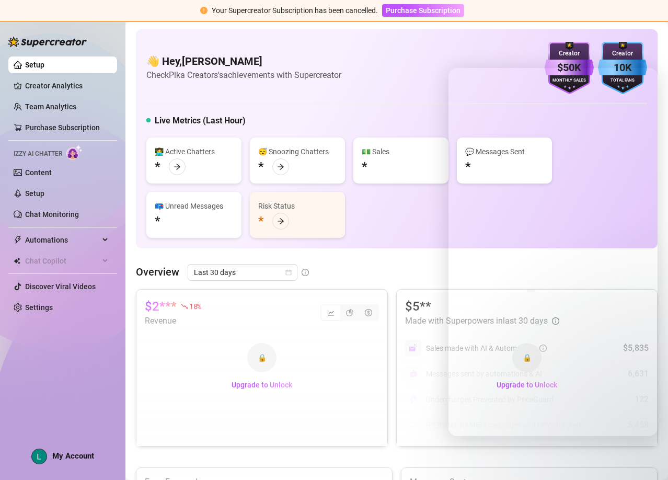 This screenshot has width=668, height=480. Describe the element at coordinates (295, 10) in the screenshot. I see `span: Your Supercreator Subscription has been cancelled.` at that location.